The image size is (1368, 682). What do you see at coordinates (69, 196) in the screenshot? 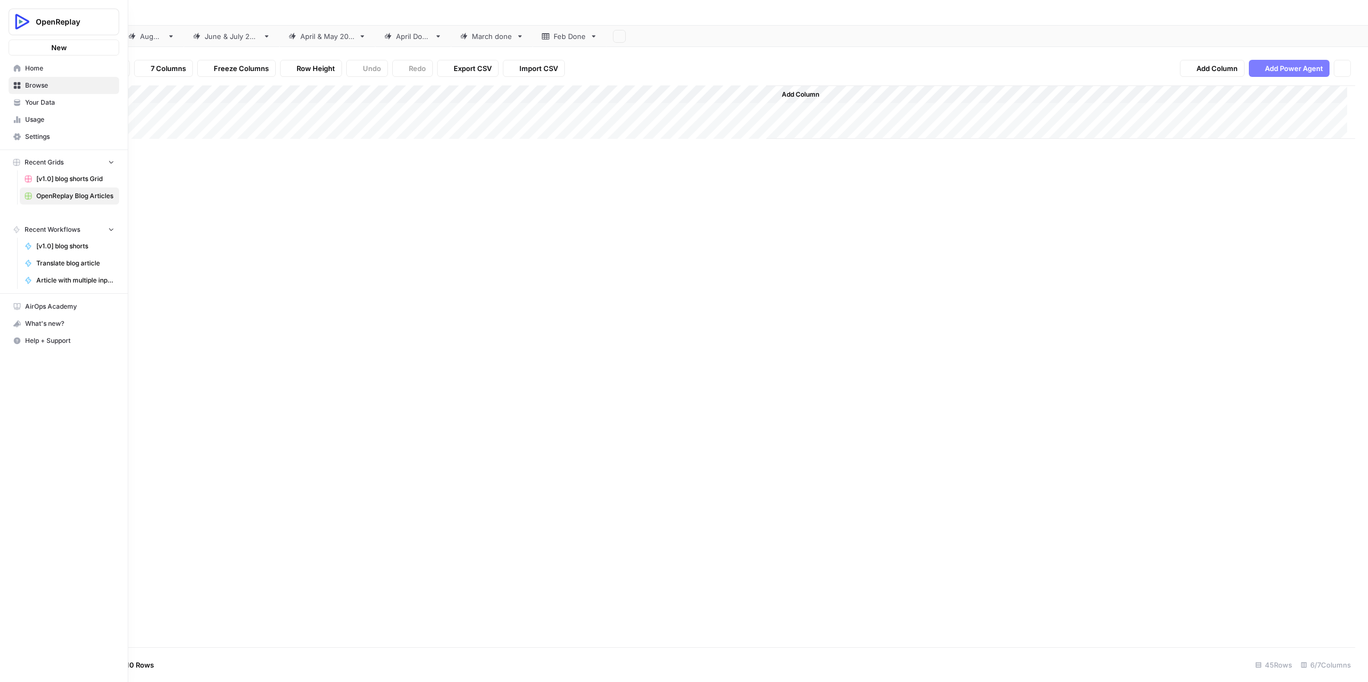
I see `a: OpenReplay Blog Articles` at bounding box center [69, 196].